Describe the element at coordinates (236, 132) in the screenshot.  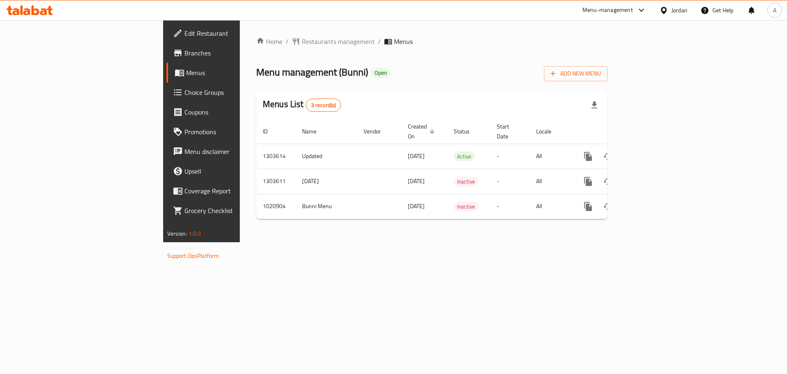
I see `span: Promotions` at that location.